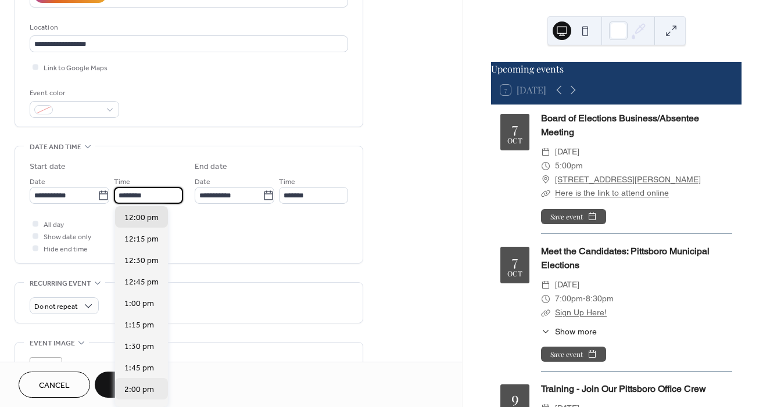 The height and width of the screenshot is (407, 770). Describe the element at coordinates (139, 368) in the screenshot. I see `span: 1:45 pm` at that location.